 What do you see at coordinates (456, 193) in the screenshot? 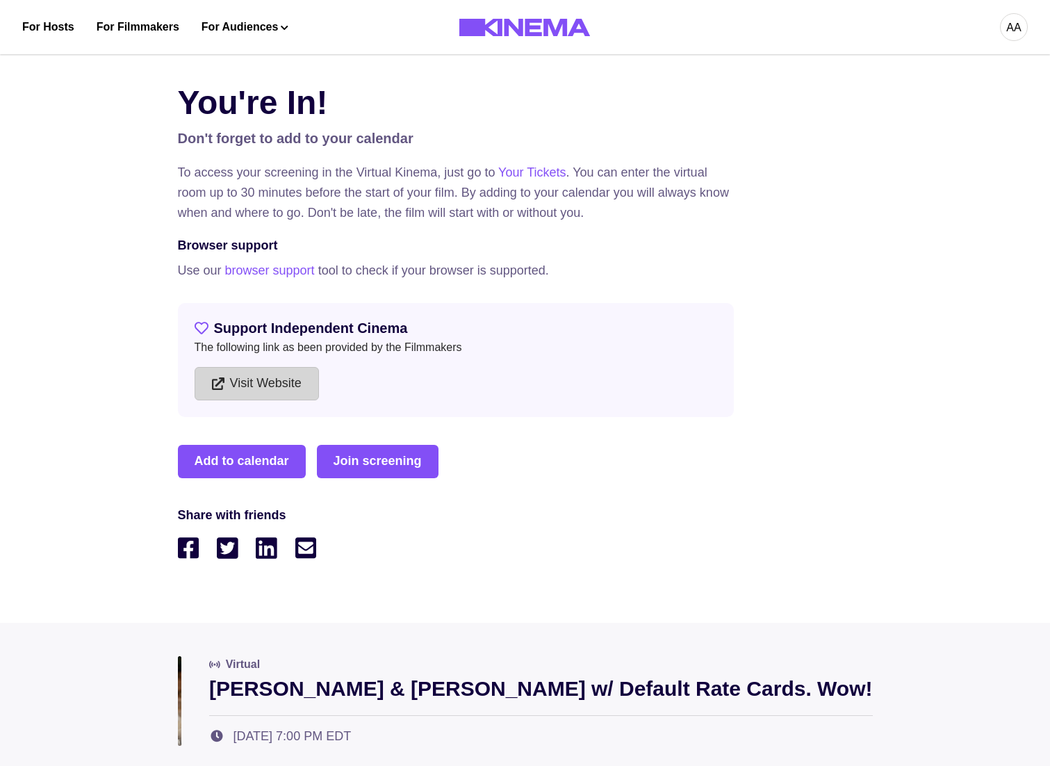
I see `p: To access your screening in the Virtual Kinema, just go to . You can enter the virtual room up to...` at bounding box center [456, 193].